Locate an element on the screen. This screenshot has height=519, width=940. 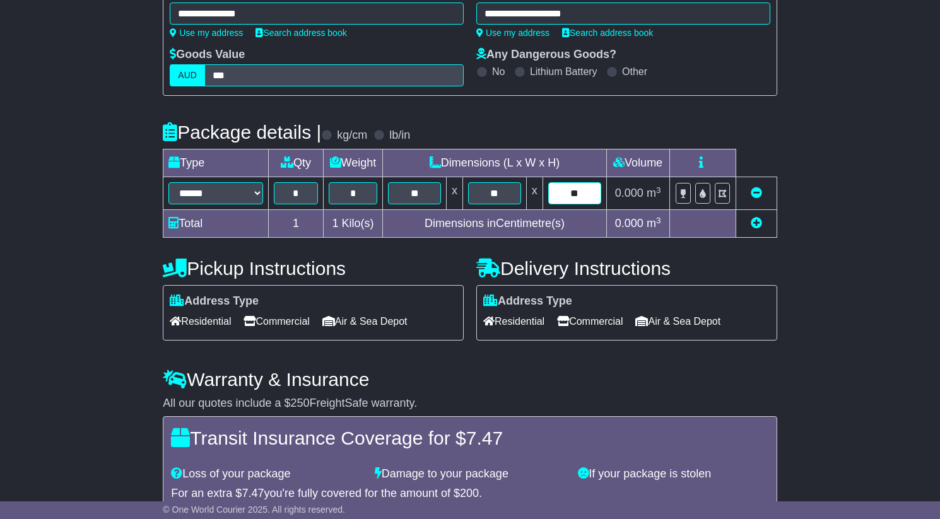
label: lb/in is located at coordinates (399, 136).